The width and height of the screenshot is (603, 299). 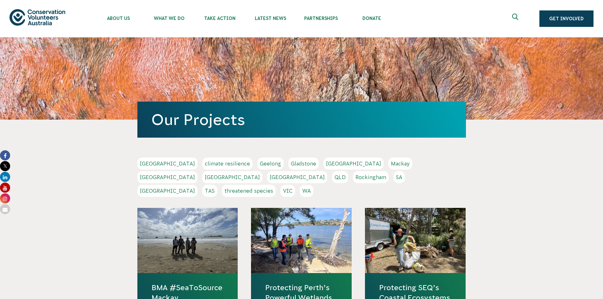 I want to click on img: logo.svg, so click(x=37, y=17).